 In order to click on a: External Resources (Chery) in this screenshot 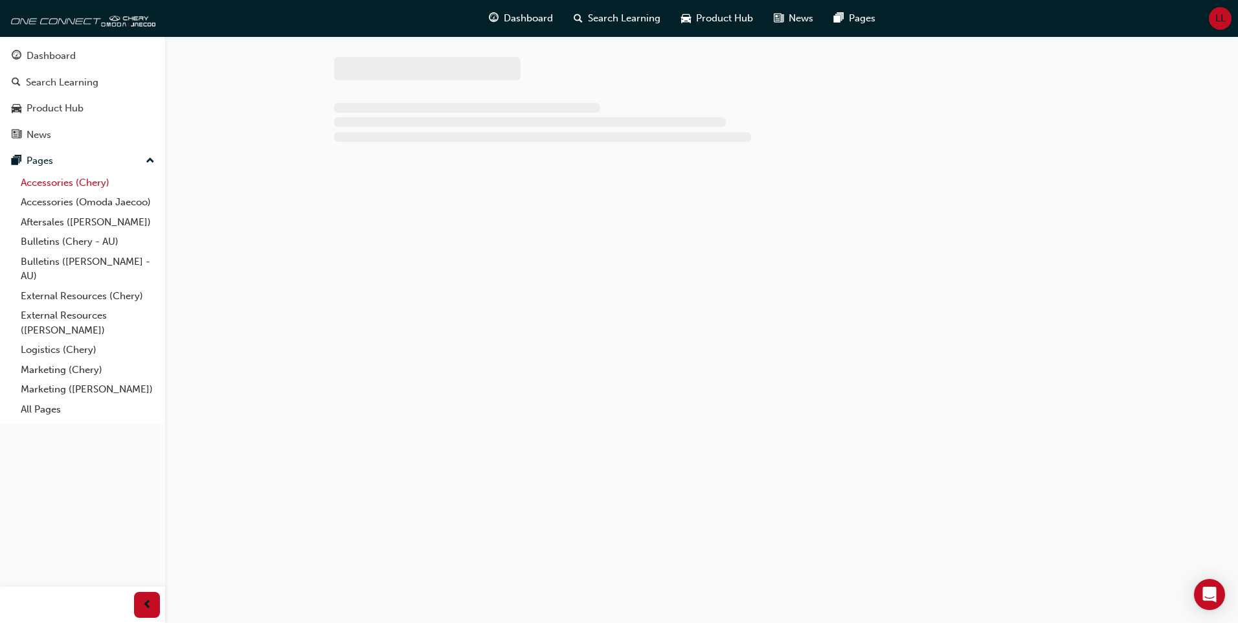, I will do `click(87, 296)`.